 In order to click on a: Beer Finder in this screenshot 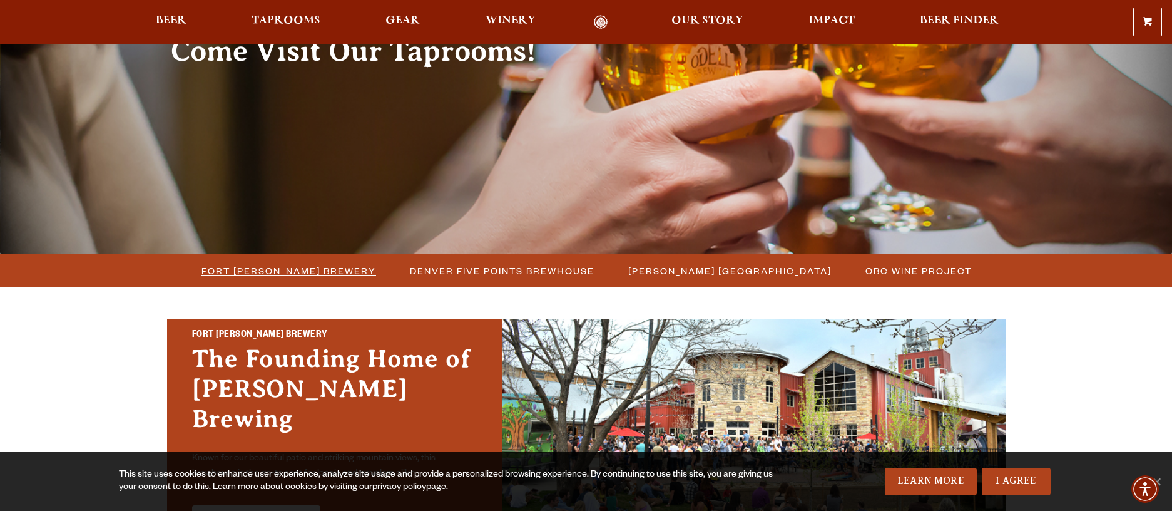, I will do `click(959, 22)`.